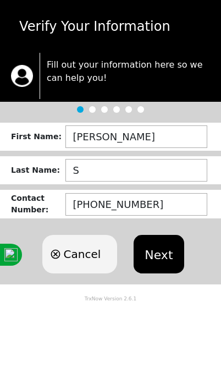  Describe the element at coordinates (38, 204) in the screenshot. I see `div: Contact Number :` at that location.